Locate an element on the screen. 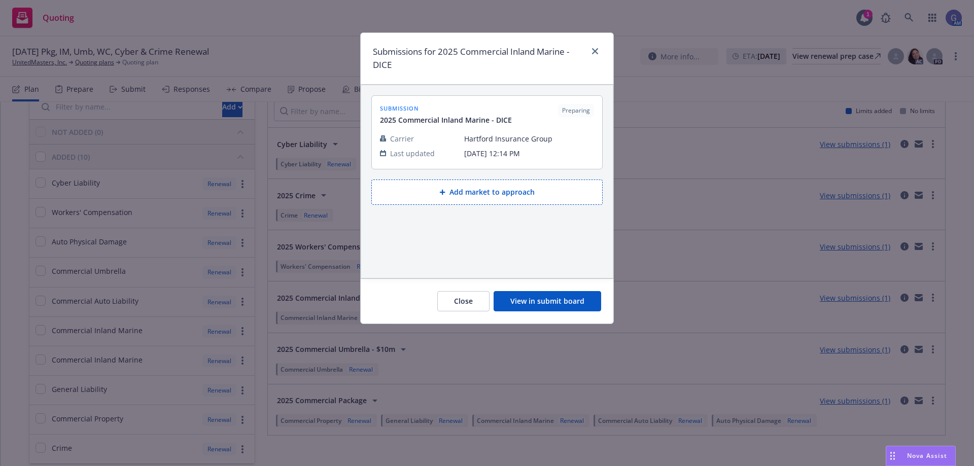 The image size is (974, 466). div: Drag to move is located at coordinates (892, 456).